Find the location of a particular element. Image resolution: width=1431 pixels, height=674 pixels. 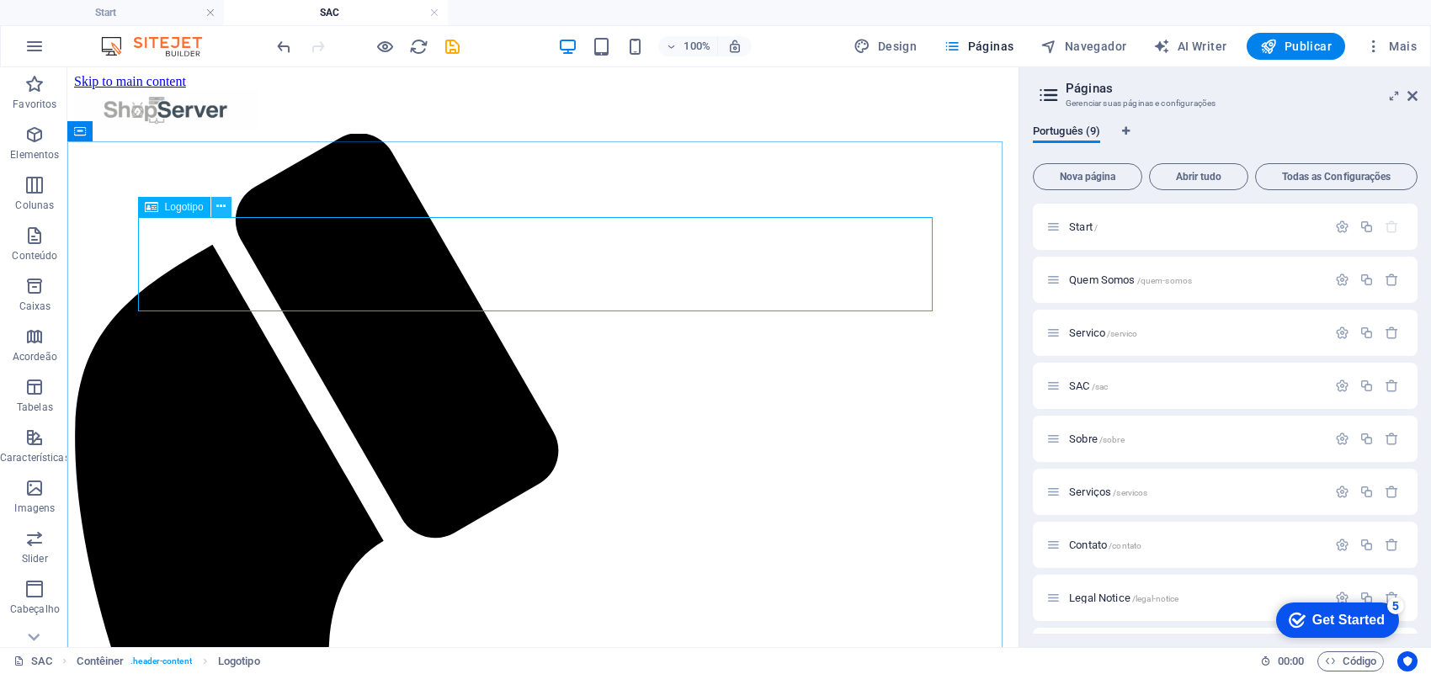

span: AI Writer is located at coordinates (1189, 46).